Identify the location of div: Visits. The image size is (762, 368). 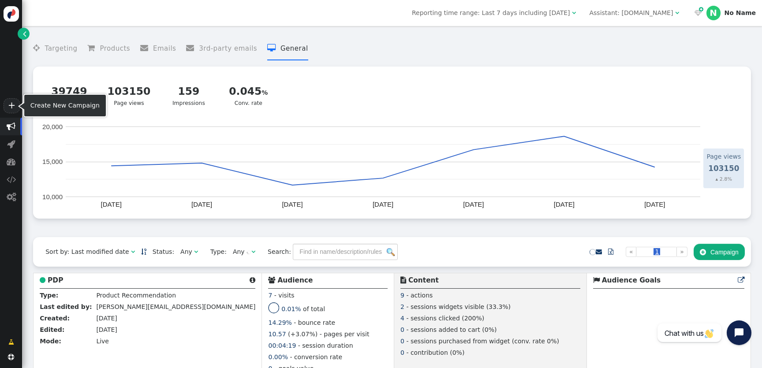
(69, 96).